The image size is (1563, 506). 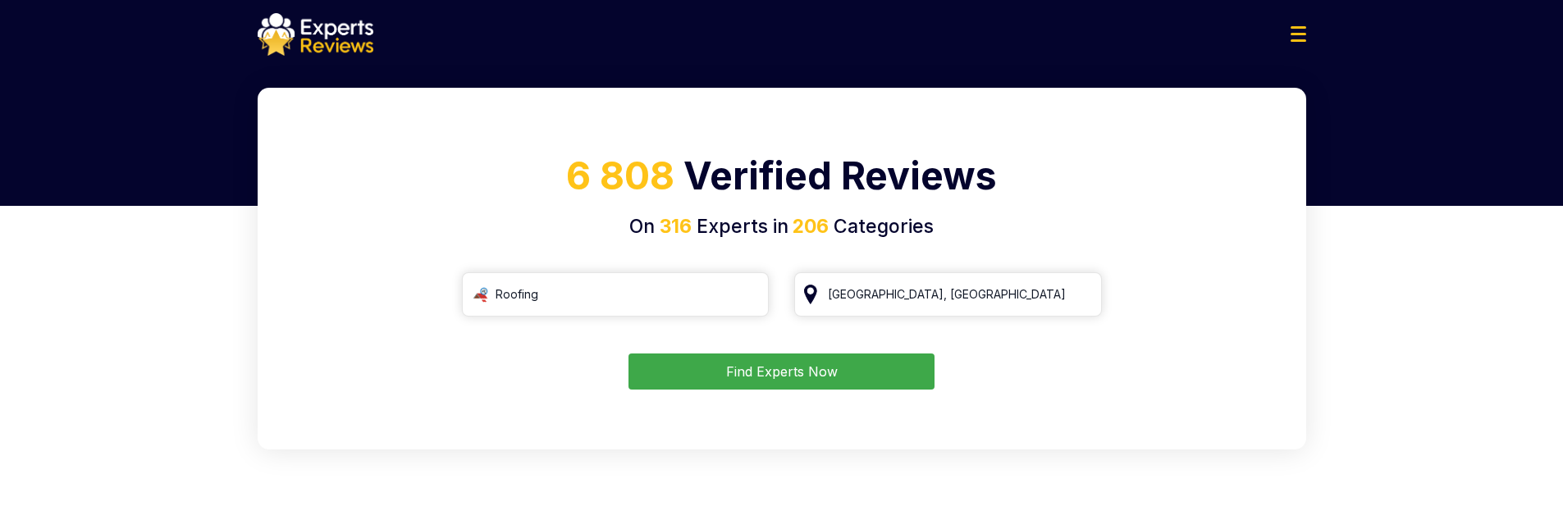 What do you see at coordinates (948, 295) in the screenshot?
I see `input: Your City` at bounding box center [948, 295].